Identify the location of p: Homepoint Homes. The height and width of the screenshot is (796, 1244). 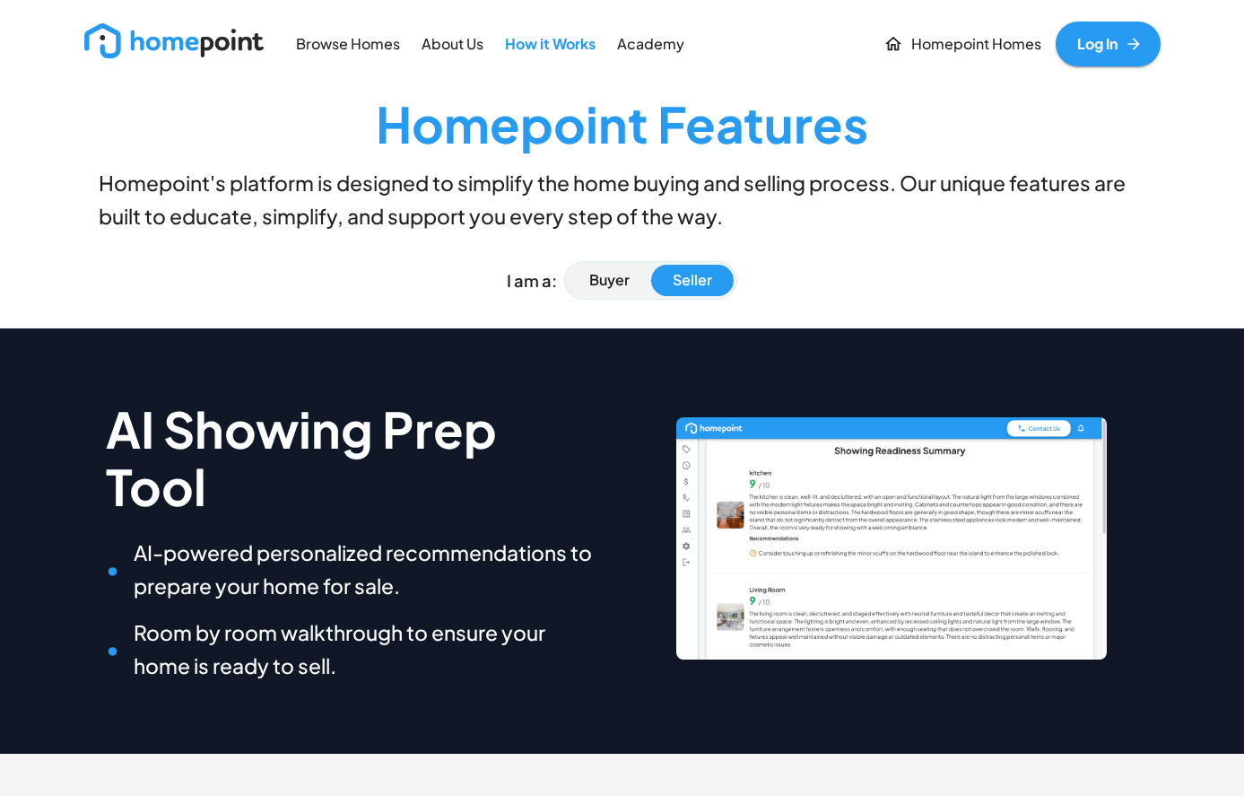
(976, 44).